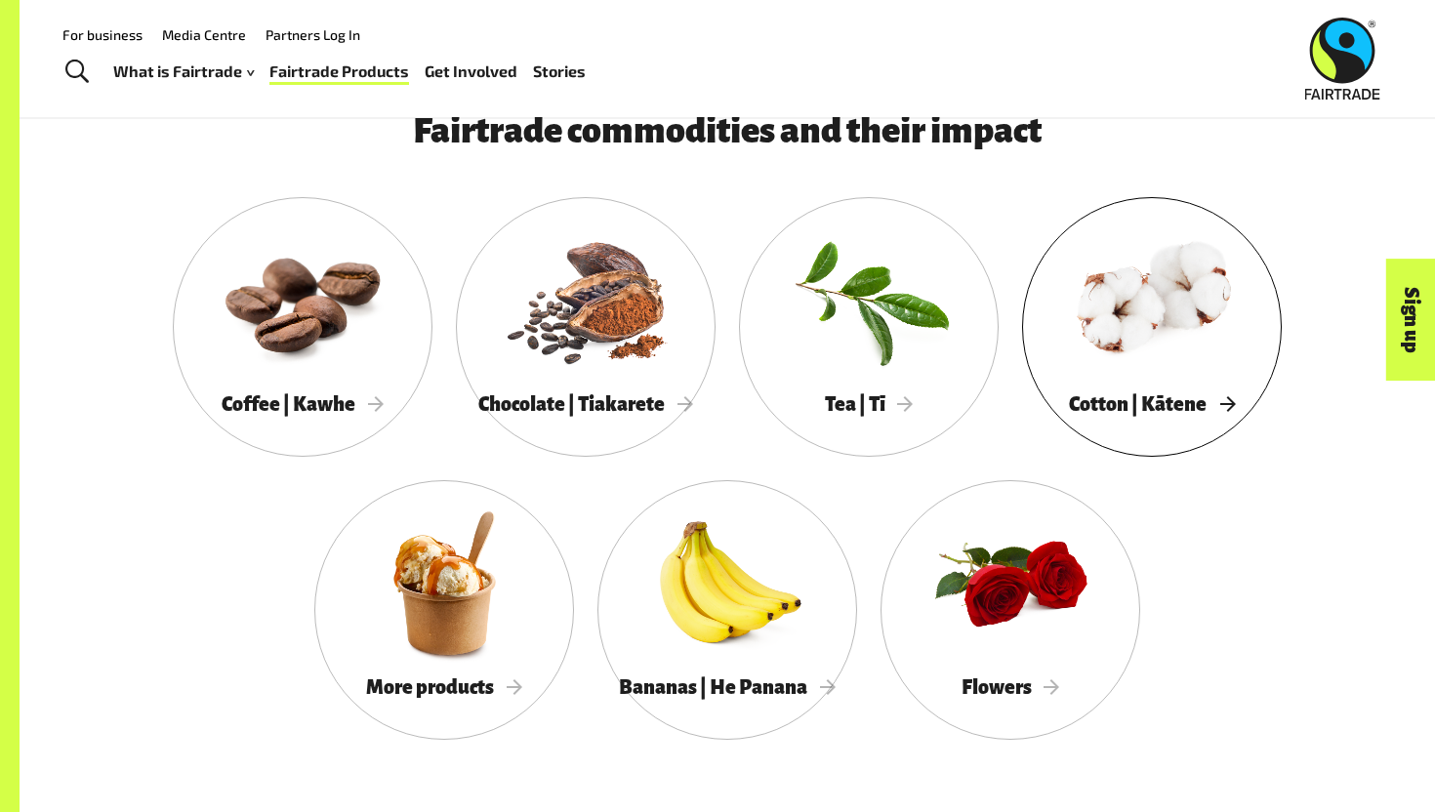 This screenshot has width=1435, height=812. Describe the element at coordinates (727, 610) in the screenshot. I see `a: Bananas | He Panana` at that location.